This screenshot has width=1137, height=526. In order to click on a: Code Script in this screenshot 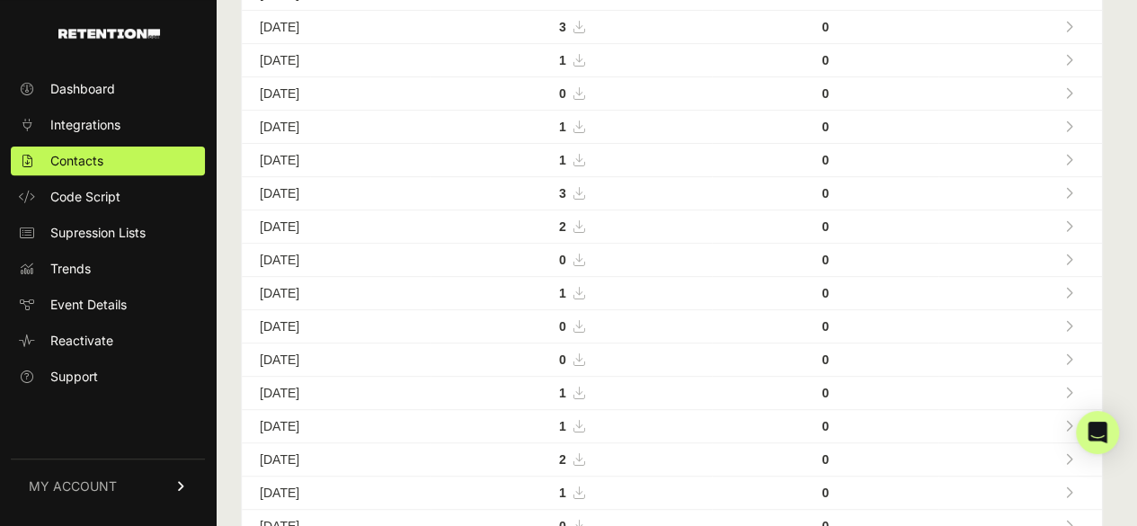, I will do `click(108, 197)`.